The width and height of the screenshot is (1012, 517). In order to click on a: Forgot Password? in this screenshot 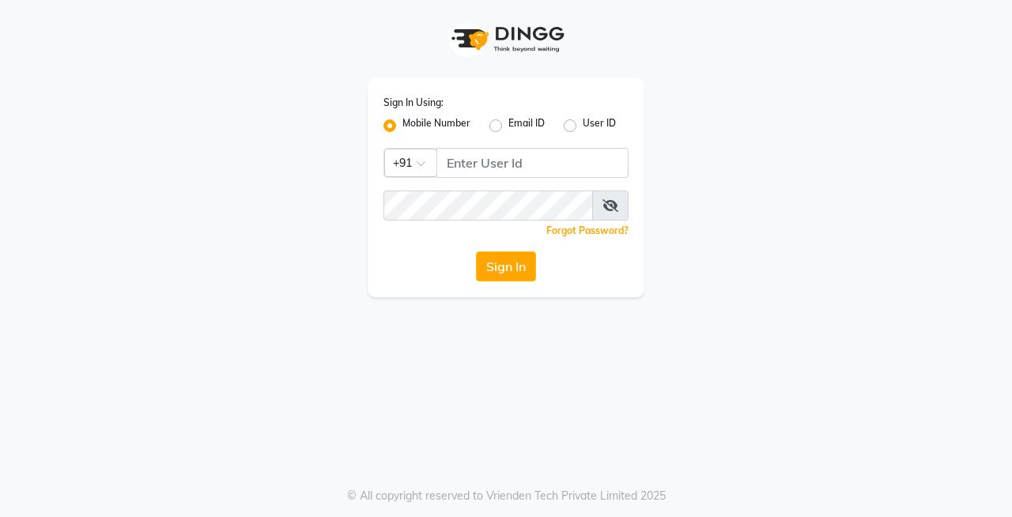, I will do `click(587, 230)`.